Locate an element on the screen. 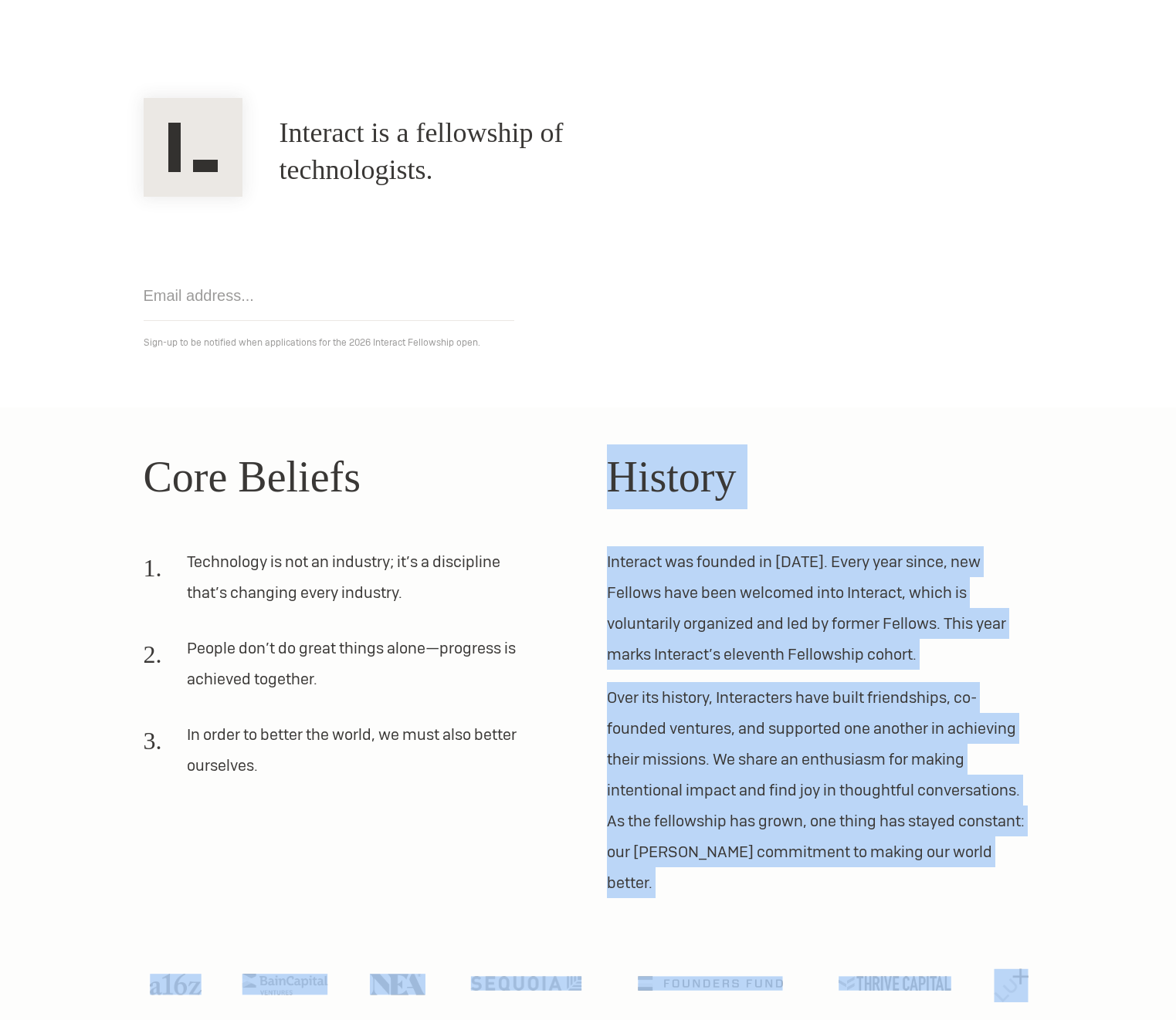 The height and width of the screenshot is (1020, 1176). p: Sign-up to be notified when applications for the 2026 Interact Fellowship open. is located at coordinates (588, 342).